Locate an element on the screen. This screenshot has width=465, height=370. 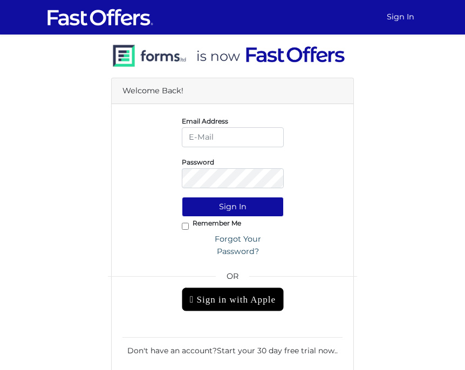
div: Sign in with Apple is located at coordinates (233, 300).